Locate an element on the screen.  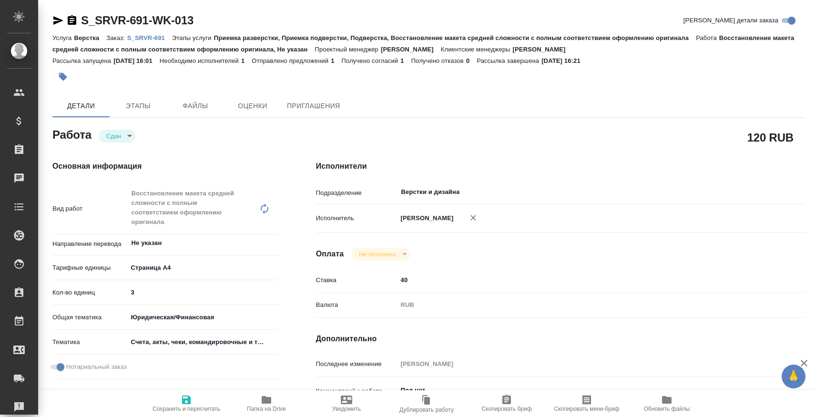
h4: Исполнители is located at coordinates (560, 166).